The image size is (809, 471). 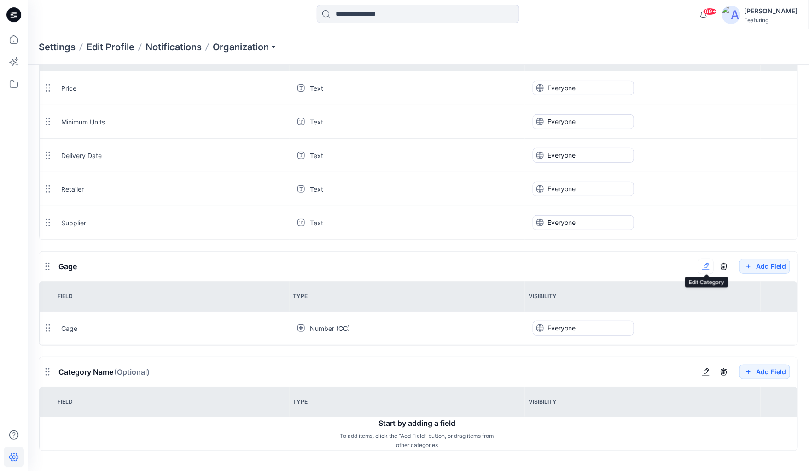 What do you see at coordinates (710, 12) in the screenshot?
I see `span: 99+` at bounding box center [710, 12].